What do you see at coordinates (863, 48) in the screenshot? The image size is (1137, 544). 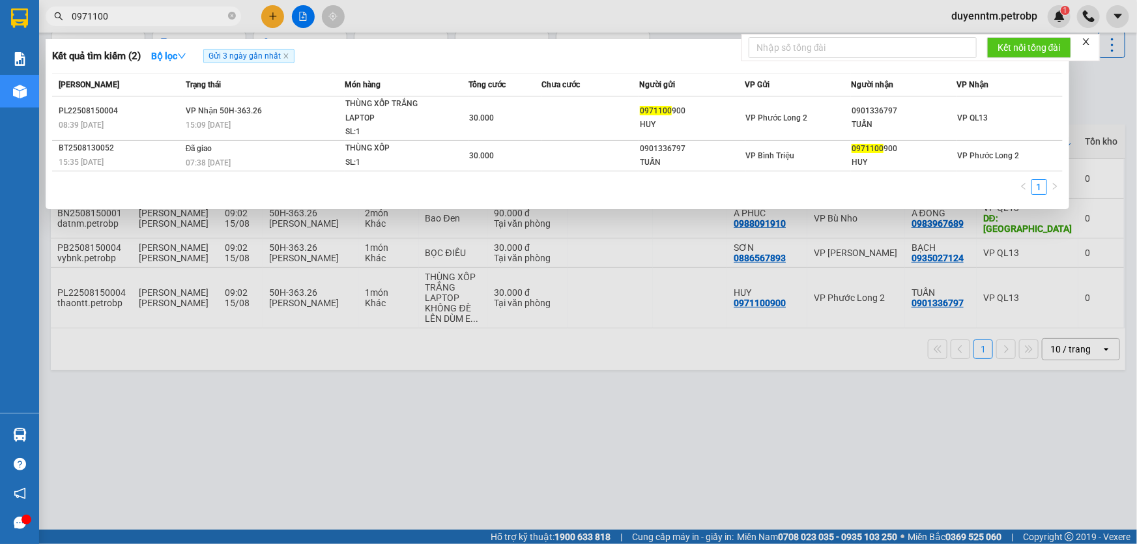 I see `input: Nhập số tổng đài` at bounding box center [863, 48].